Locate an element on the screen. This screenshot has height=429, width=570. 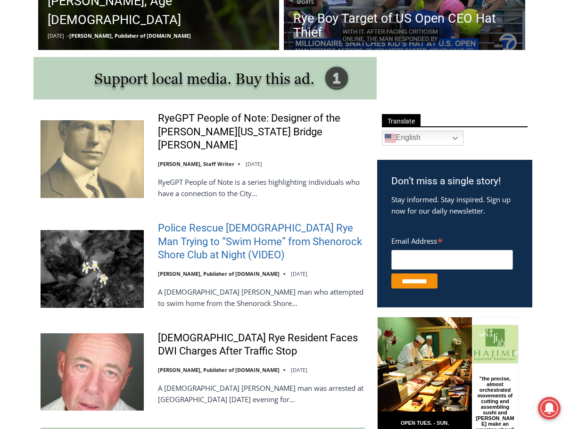
a: support local media, buy this ad is located at coordinates (205, 78).